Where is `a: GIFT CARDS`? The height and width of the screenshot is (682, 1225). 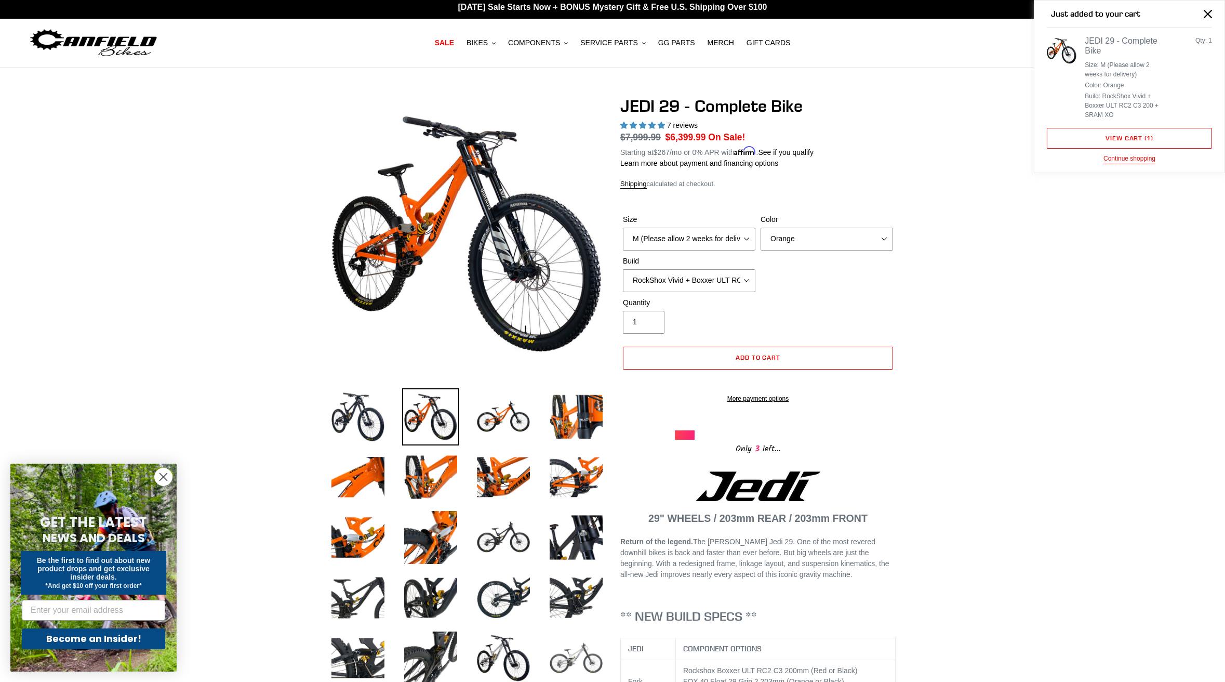 a: GIFT CARDS is located at coordinates (769, 43).